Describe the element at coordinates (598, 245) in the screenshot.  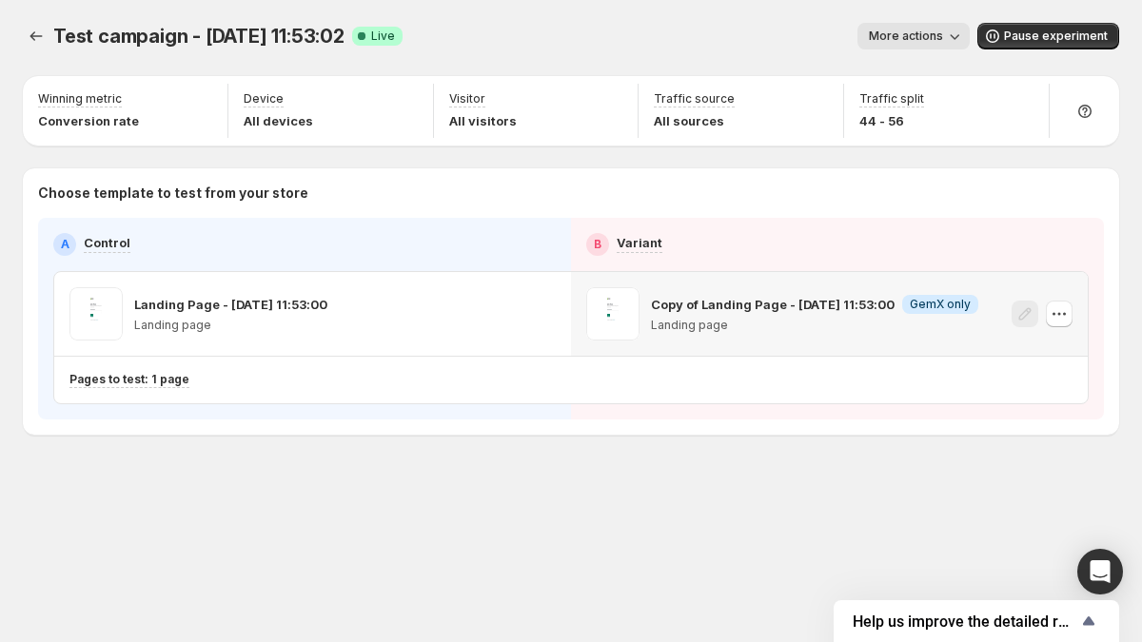
I see `h2: B` at that location.